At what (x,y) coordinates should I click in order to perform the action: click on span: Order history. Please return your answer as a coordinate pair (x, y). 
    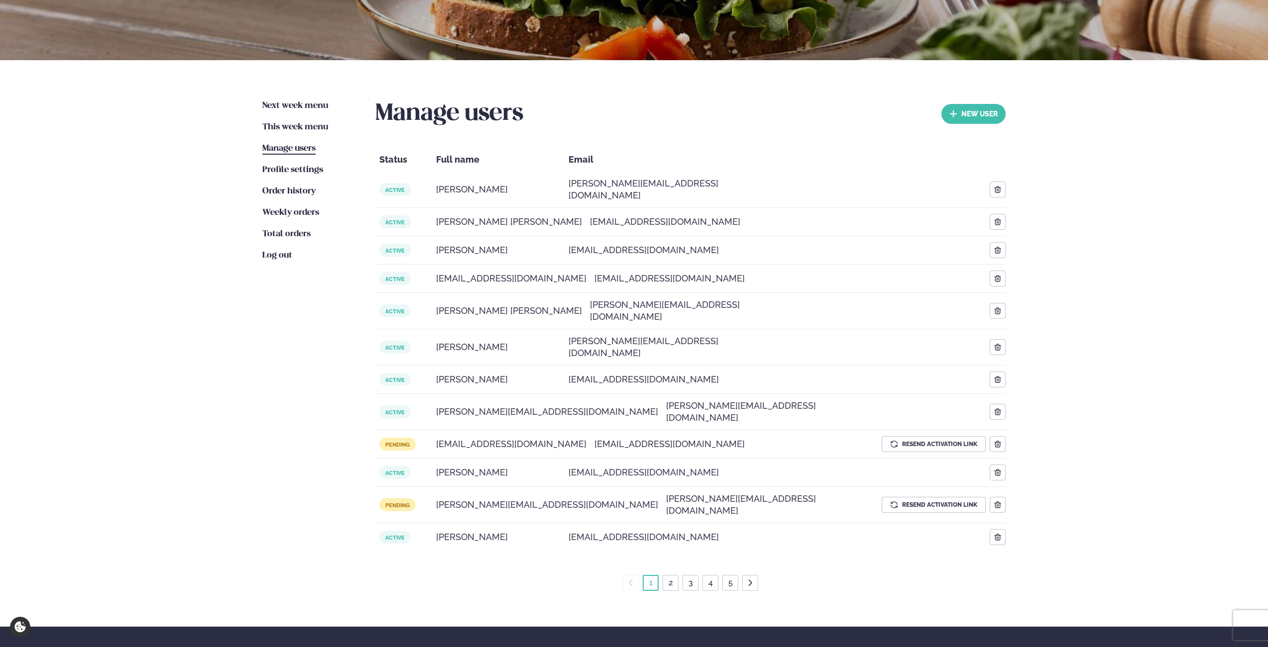
    Looking at the image, I should click on (289, 191).